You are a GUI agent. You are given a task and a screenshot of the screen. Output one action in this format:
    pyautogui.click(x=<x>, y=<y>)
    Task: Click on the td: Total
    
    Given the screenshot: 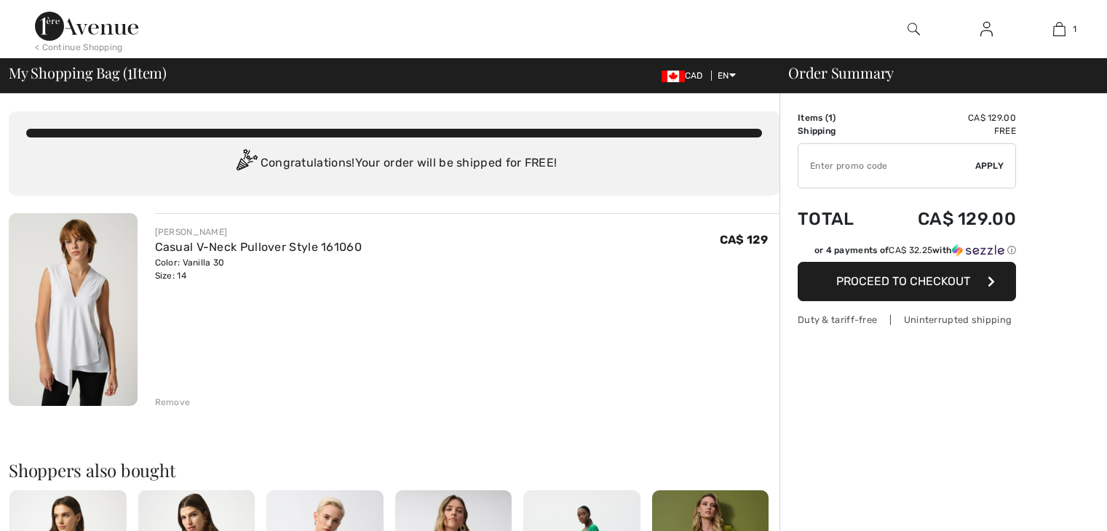 What is the action you would take?
    pyautogui.click(x=837, y=219)
    